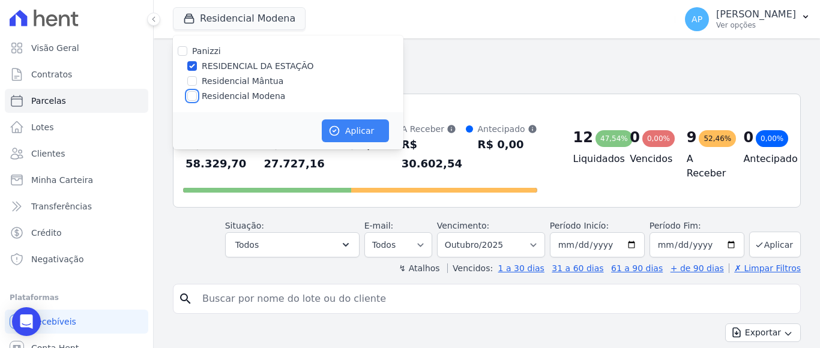 The image size is (820, 348). I want to click on label: E-mail:, so click(379, 226).